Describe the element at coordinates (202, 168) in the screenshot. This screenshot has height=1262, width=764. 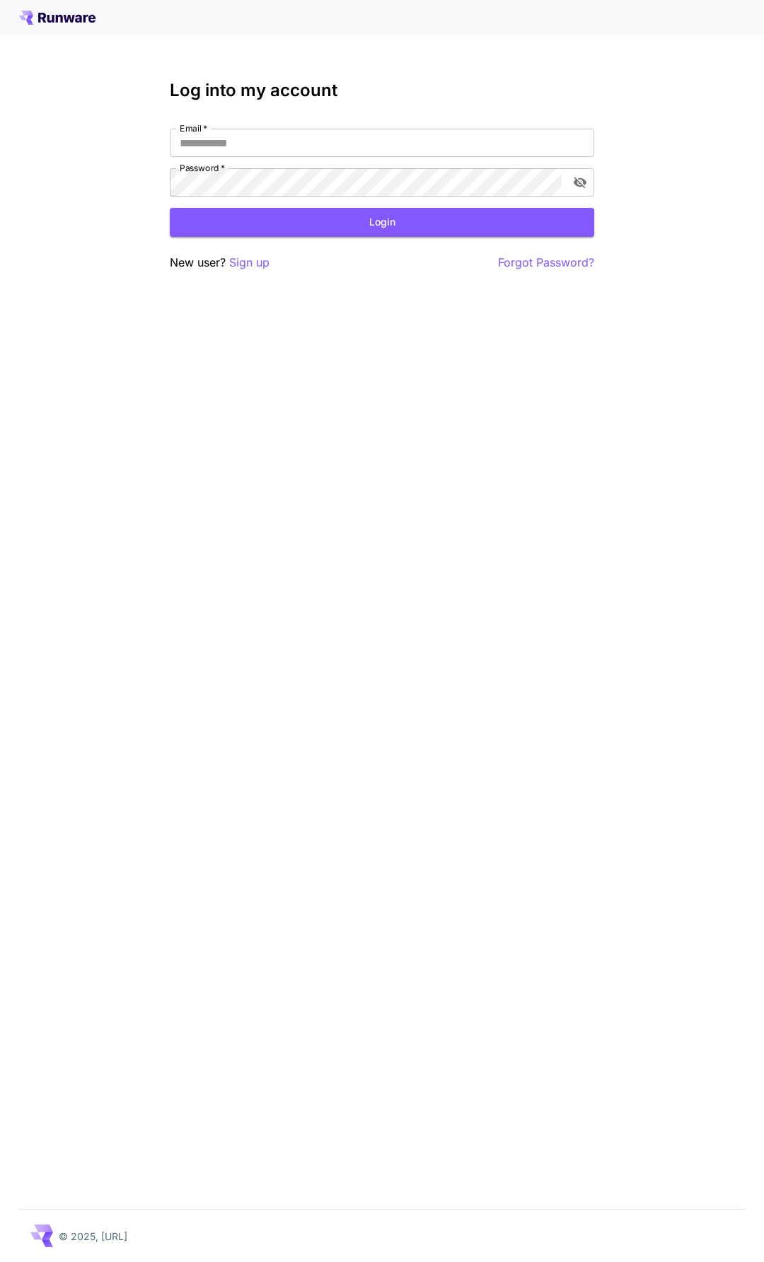
I see `label: Password` at that location.